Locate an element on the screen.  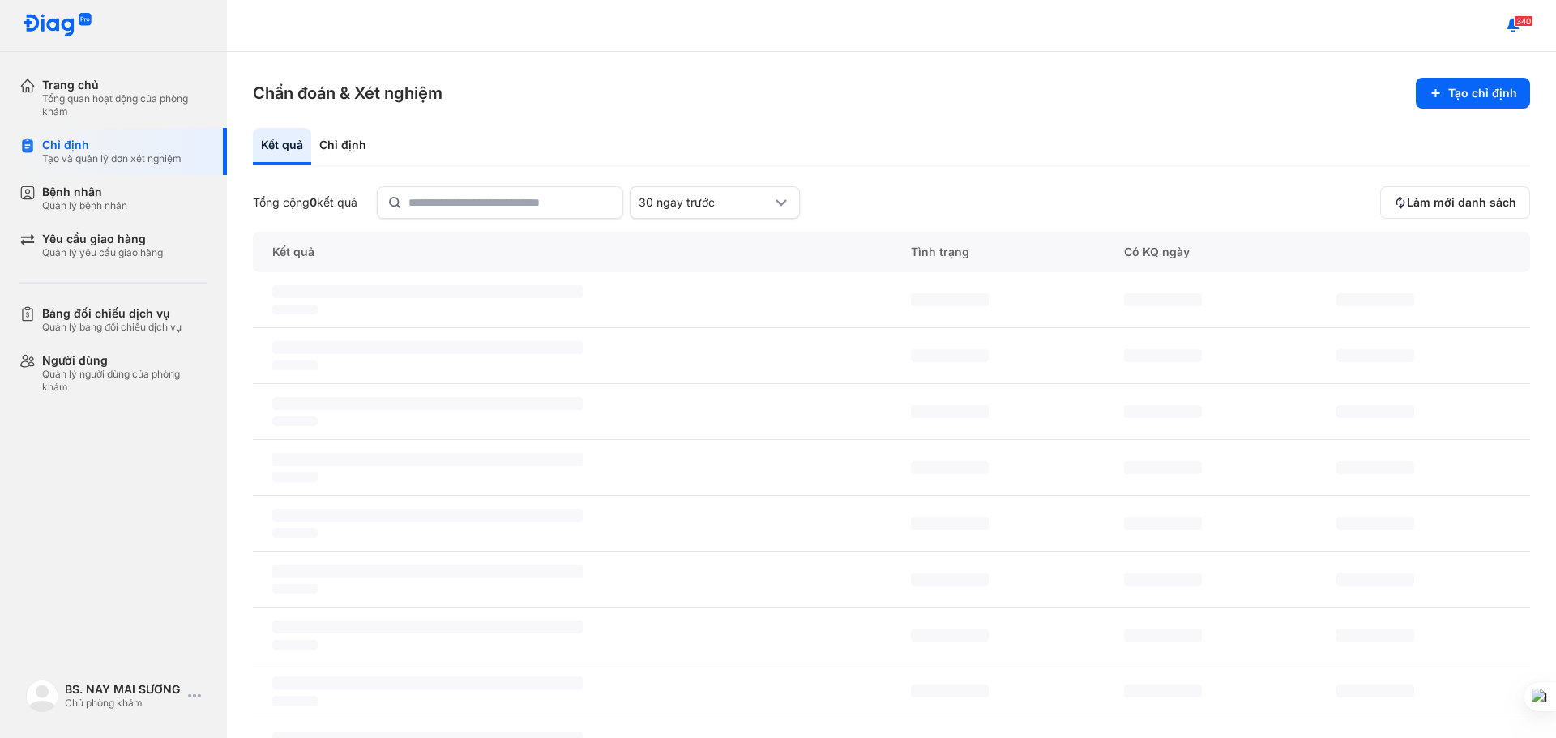
div: Quản lý bệnh nhân is located at coordinates (84, 206).